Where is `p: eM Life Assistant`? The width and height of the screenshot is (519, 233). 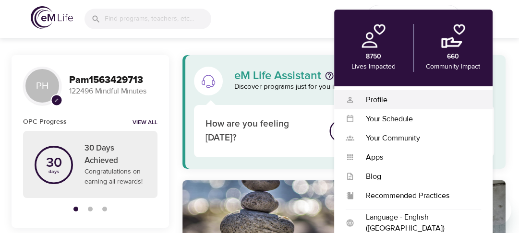
p: eM Life Assistant is located at coordinates (277, 76).